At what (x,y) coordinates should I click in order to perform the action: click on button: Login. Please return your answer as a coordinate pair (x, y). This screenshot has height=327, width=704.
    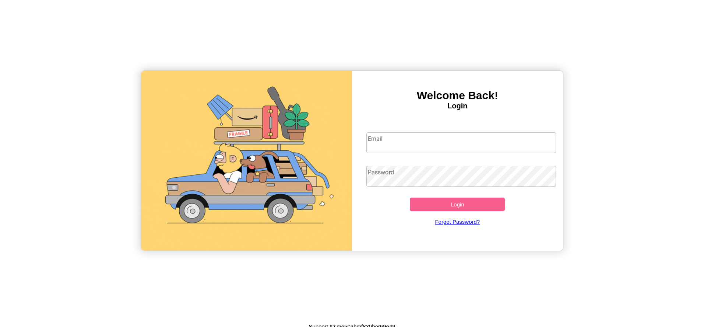
    Looking at the image, I should click on (458, 204).